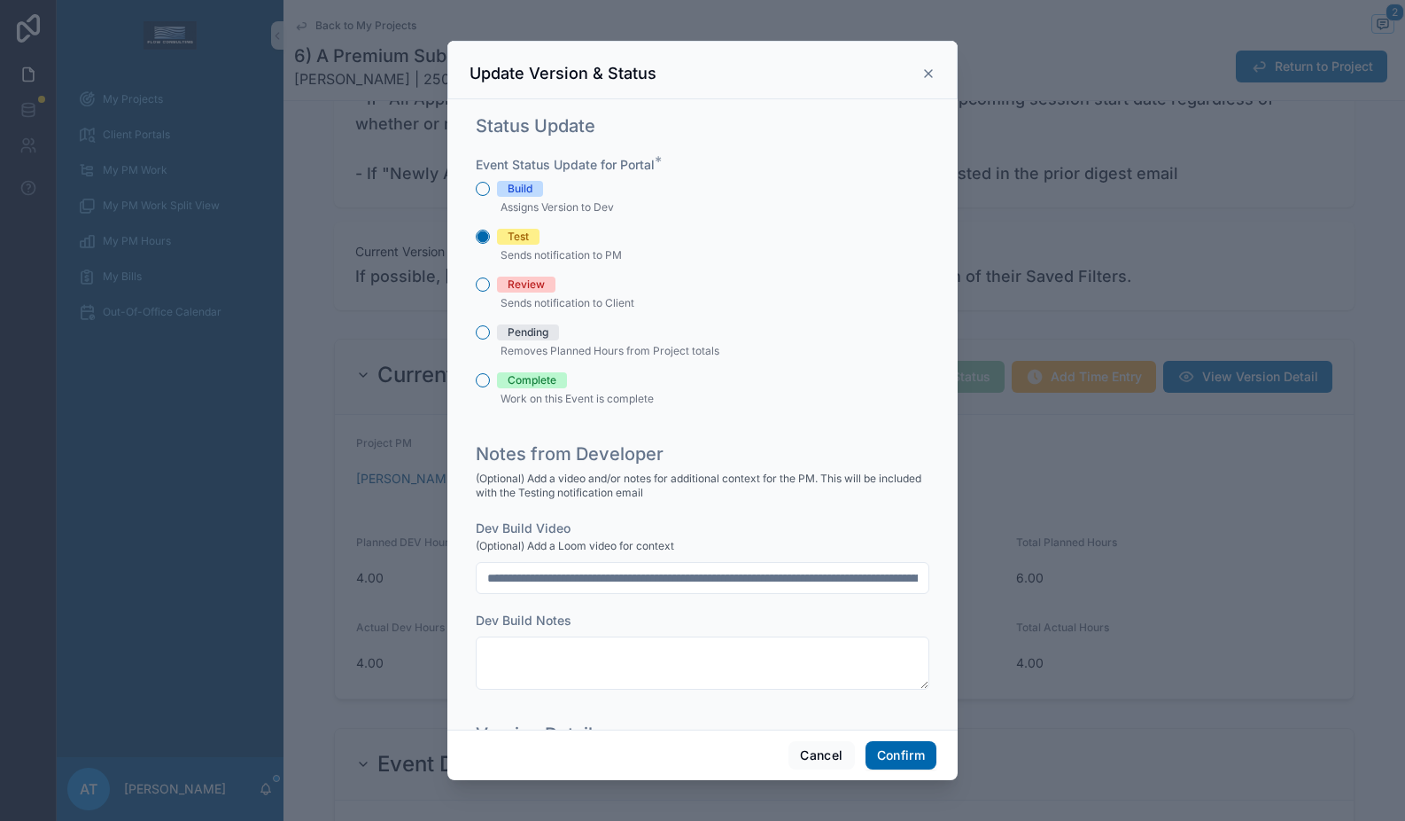 The image size is (1405, 821). Describe the element at coordinates (518, 237) in the screenshot. I see `div: Test` at that location.